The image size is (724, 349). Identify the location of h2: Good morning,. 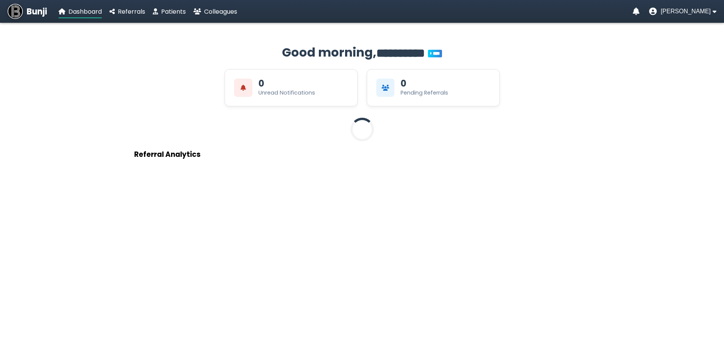
(362, 52).